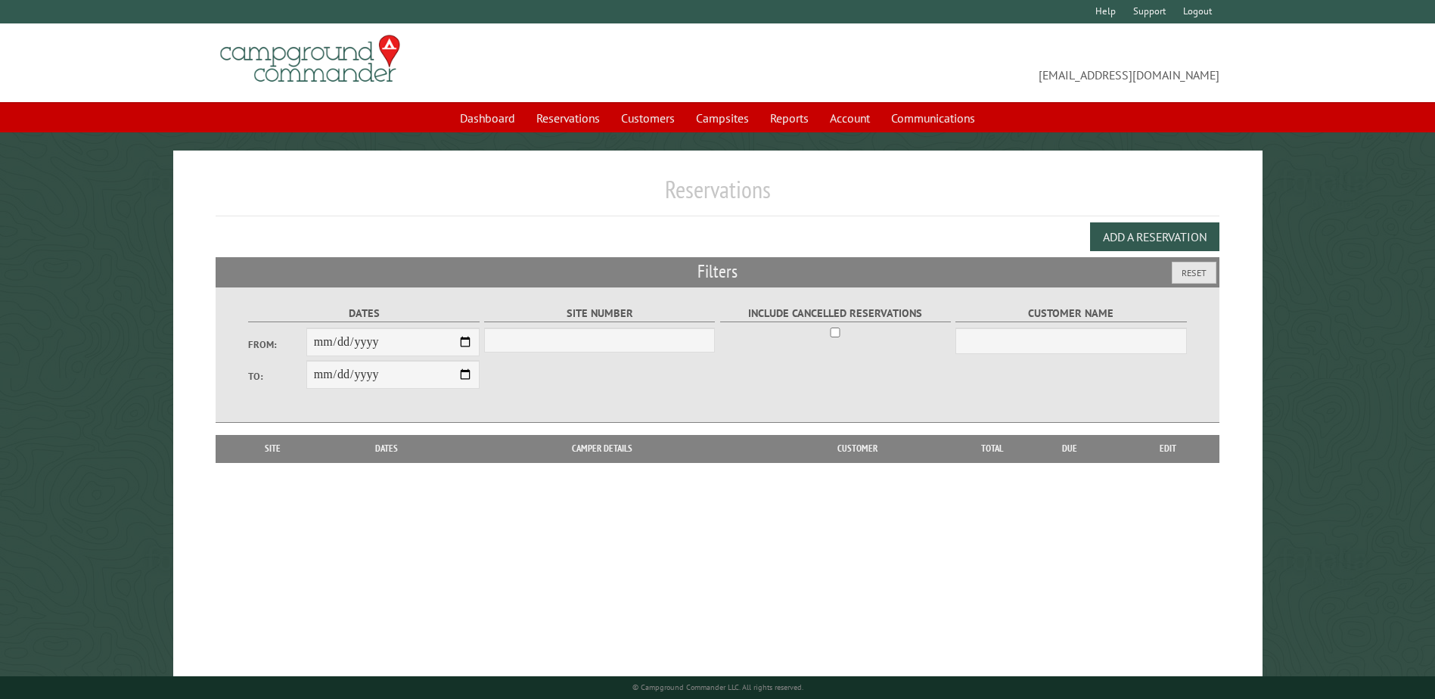 This screenshot has height=699, width=1435. I want to click on small: © Campground Commander LLC. All rights reserved., so click(718, 687).